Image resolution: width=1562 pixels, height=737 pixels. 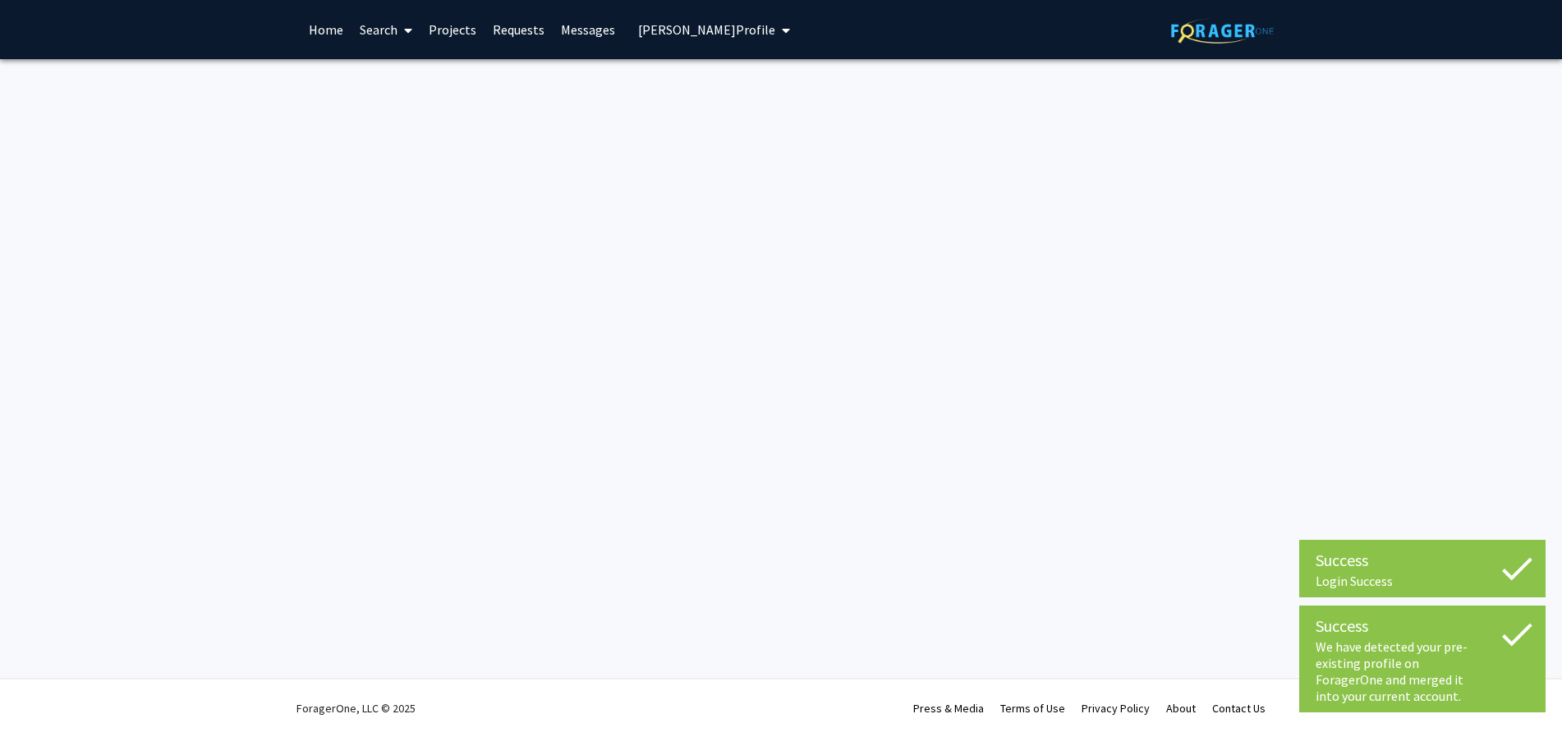 I want to click on a: Messages, so click(x=588, y=30).